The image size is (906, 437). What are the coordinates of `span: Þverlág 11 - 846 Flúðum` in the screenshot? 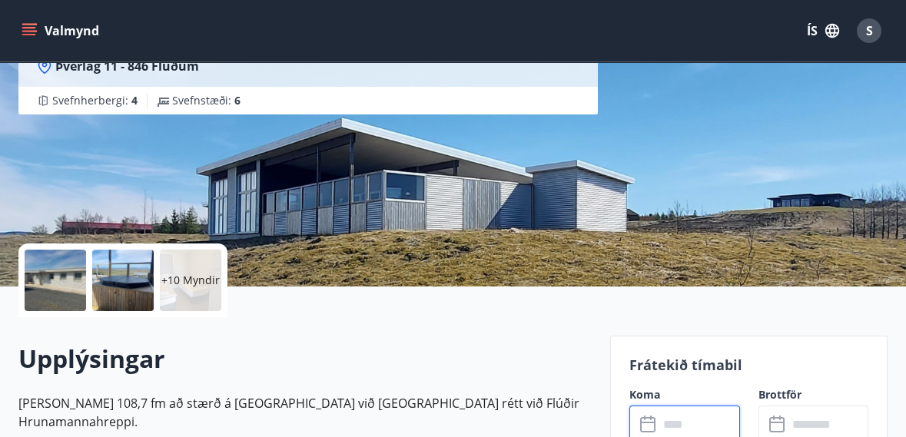 It's located at (127, 66).